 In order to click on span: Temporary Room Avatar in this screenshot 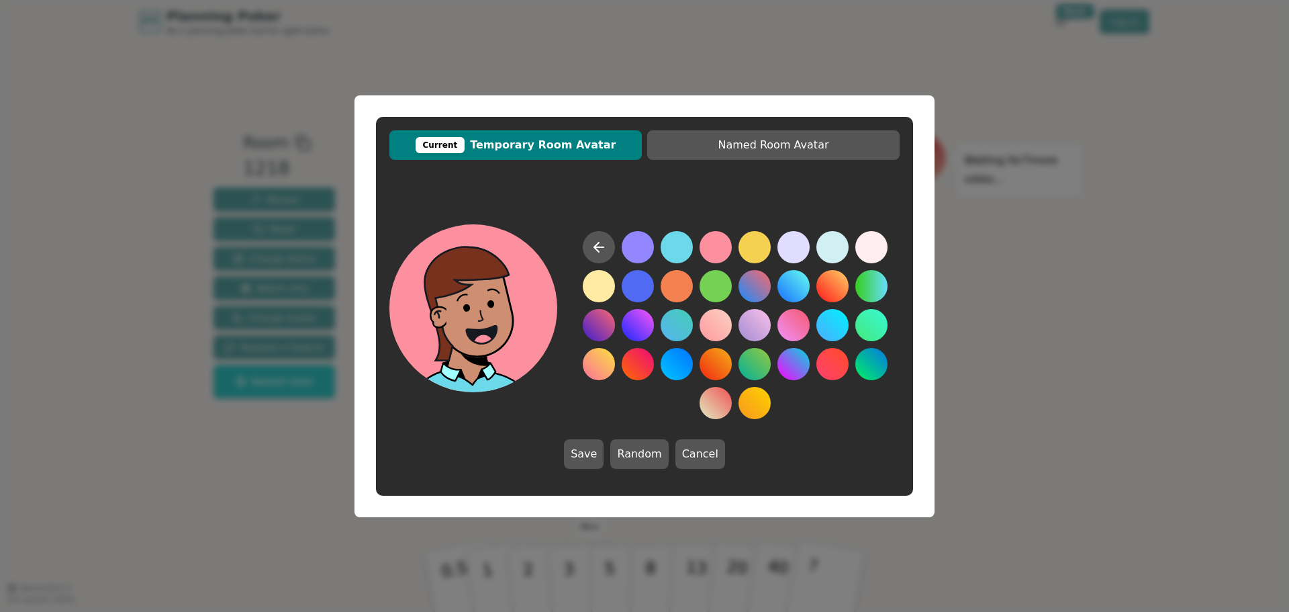, I will do `click(516, 145)`.